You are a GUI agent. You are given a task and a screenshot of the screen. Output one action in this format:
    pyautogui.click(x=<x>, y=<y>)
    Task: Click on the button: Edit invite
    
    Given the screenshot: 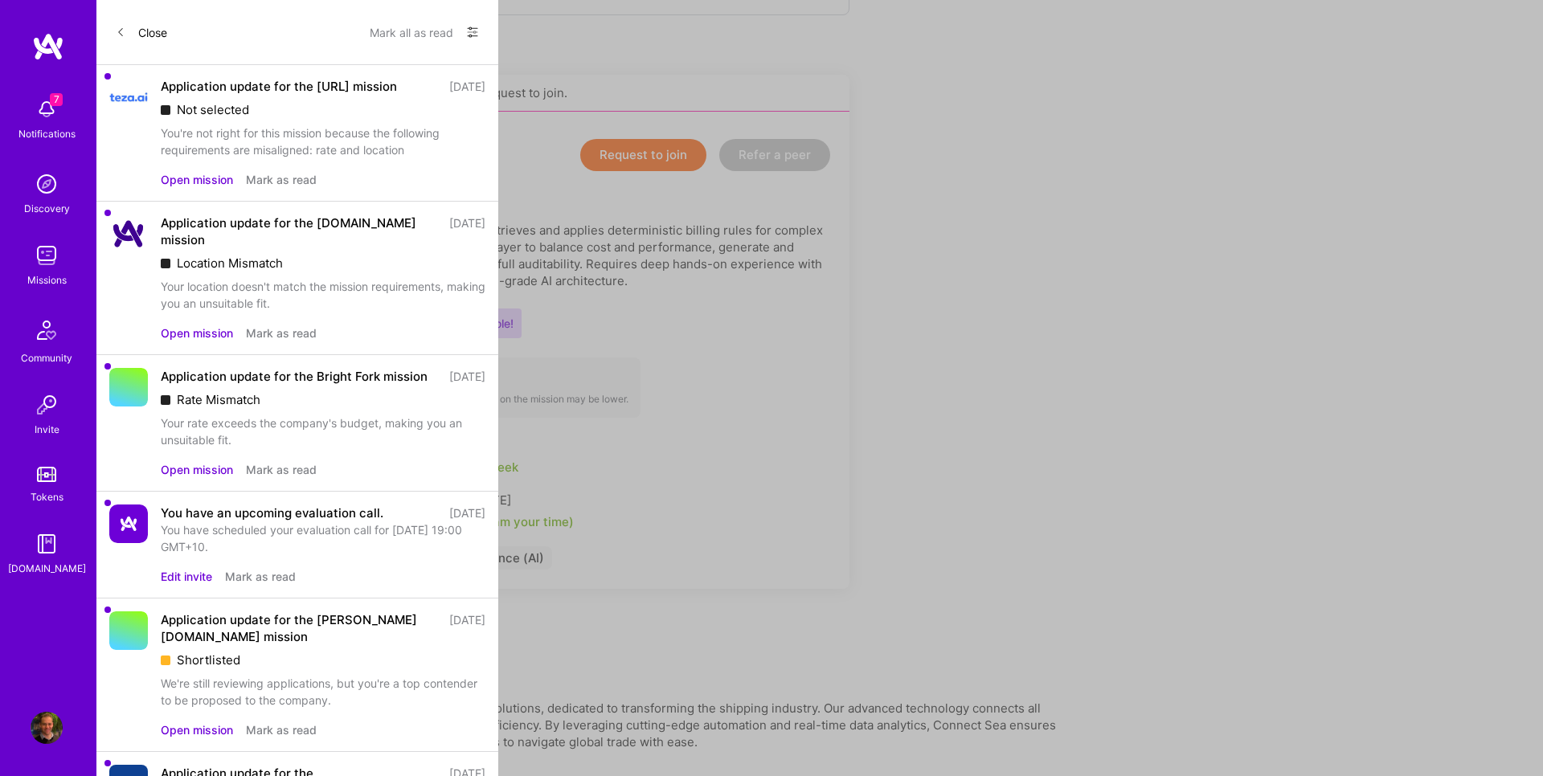 What is the action you would take?
    pyautogui.click(x=186, y=576)
    